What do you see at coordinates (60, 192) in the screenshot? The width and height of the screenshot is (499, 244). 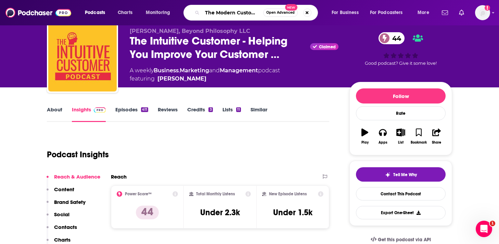 I see `button: Content` at bounding box center [60, 192].